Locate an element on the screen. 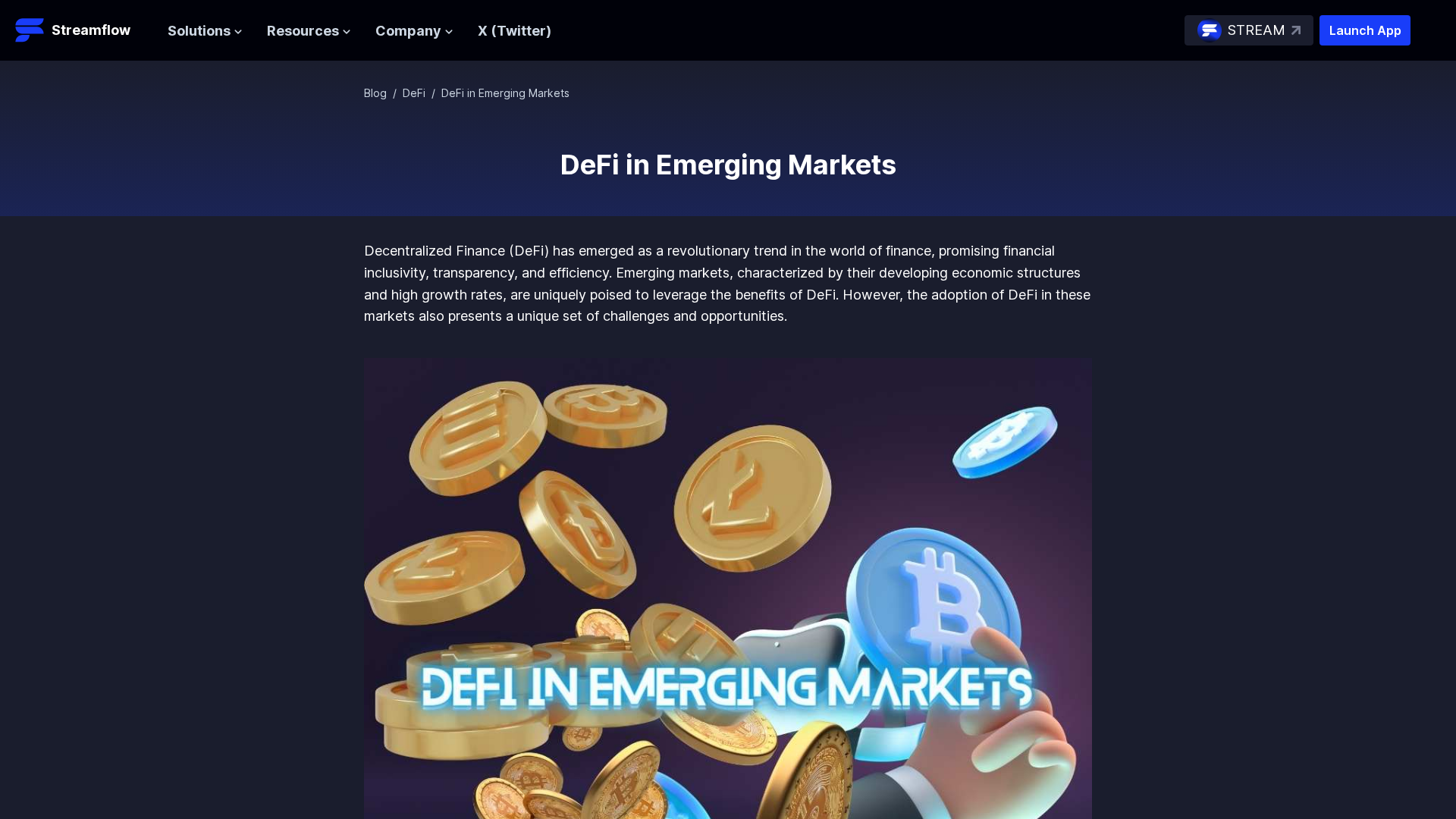 The height and width of the screenshot is (819, 1456). button: Company is located at coordinates (414, 31).